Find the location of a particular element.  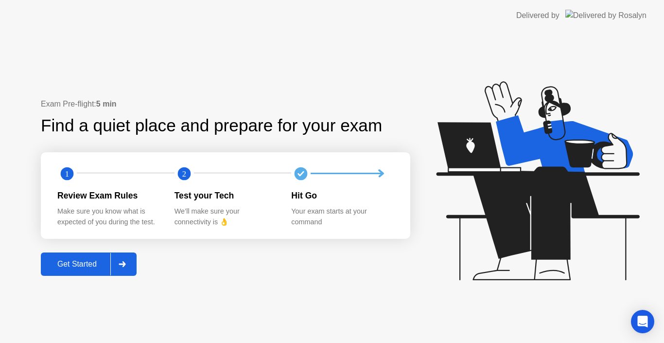

div: Delivered by is located at coordinates (537, 16).